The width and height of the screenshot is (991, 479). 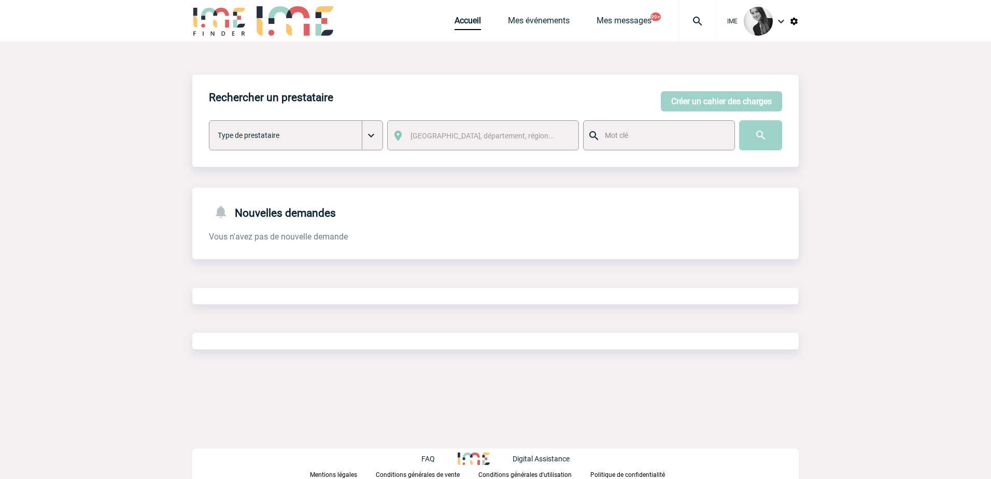 I want to click on h4: Rechercher un prestataire, so click(x=271, y=97).